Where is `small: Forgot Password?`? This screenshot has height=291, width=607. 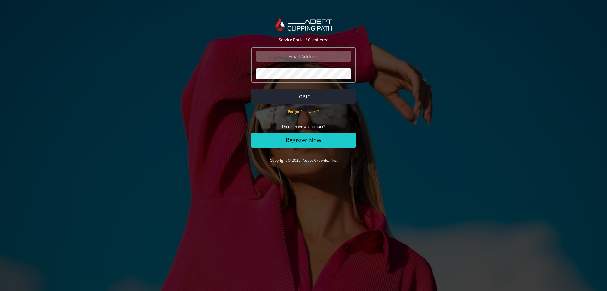 small: Forgot Password? is located at coordinates (304, 111).